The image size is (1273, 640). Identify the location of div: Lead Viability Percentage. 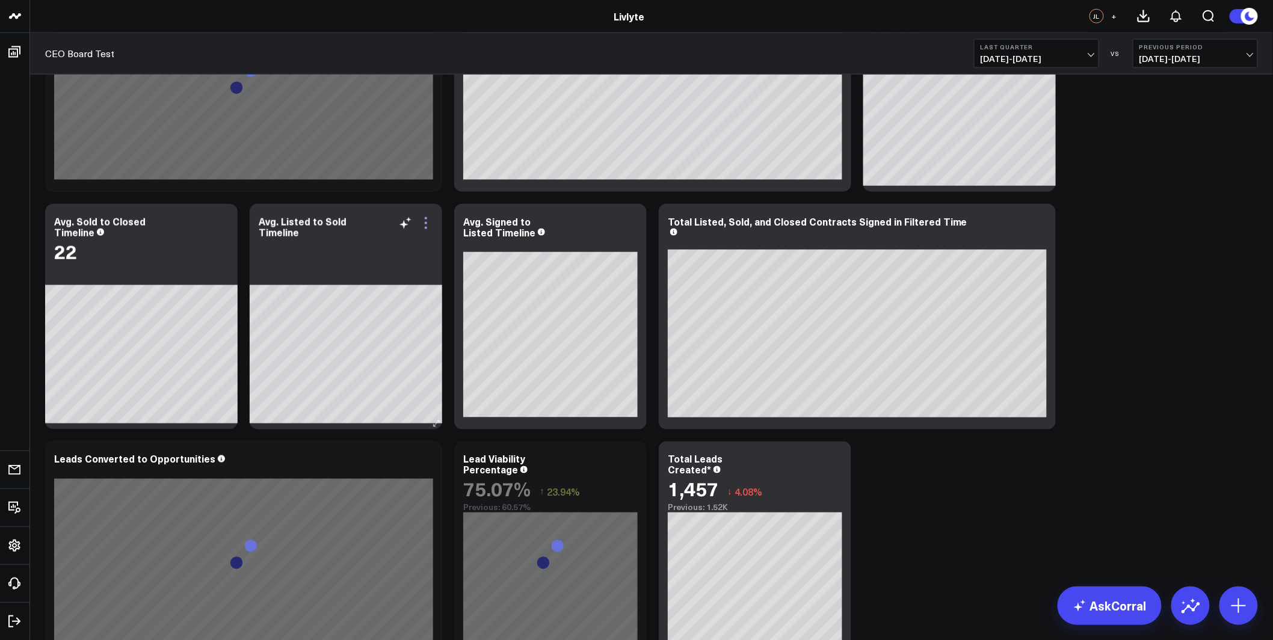
(494, 464).